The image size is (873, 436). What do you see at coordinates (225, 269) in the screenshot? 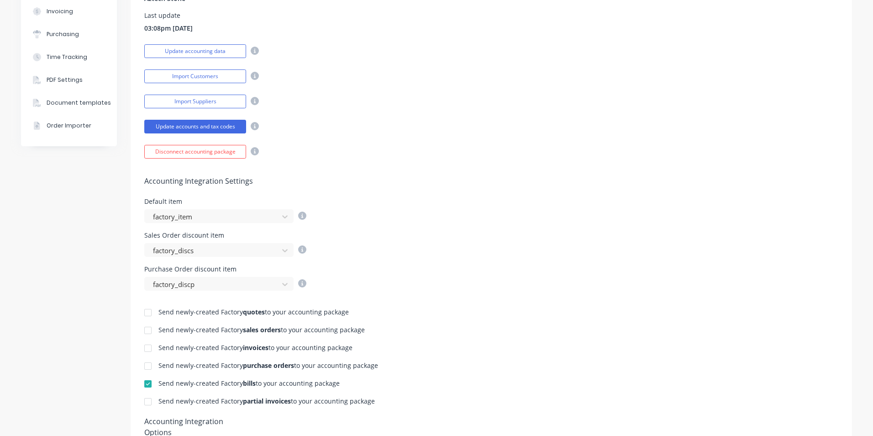
I see `div: Purchase Order discount item` at bounding box center [225, 269].